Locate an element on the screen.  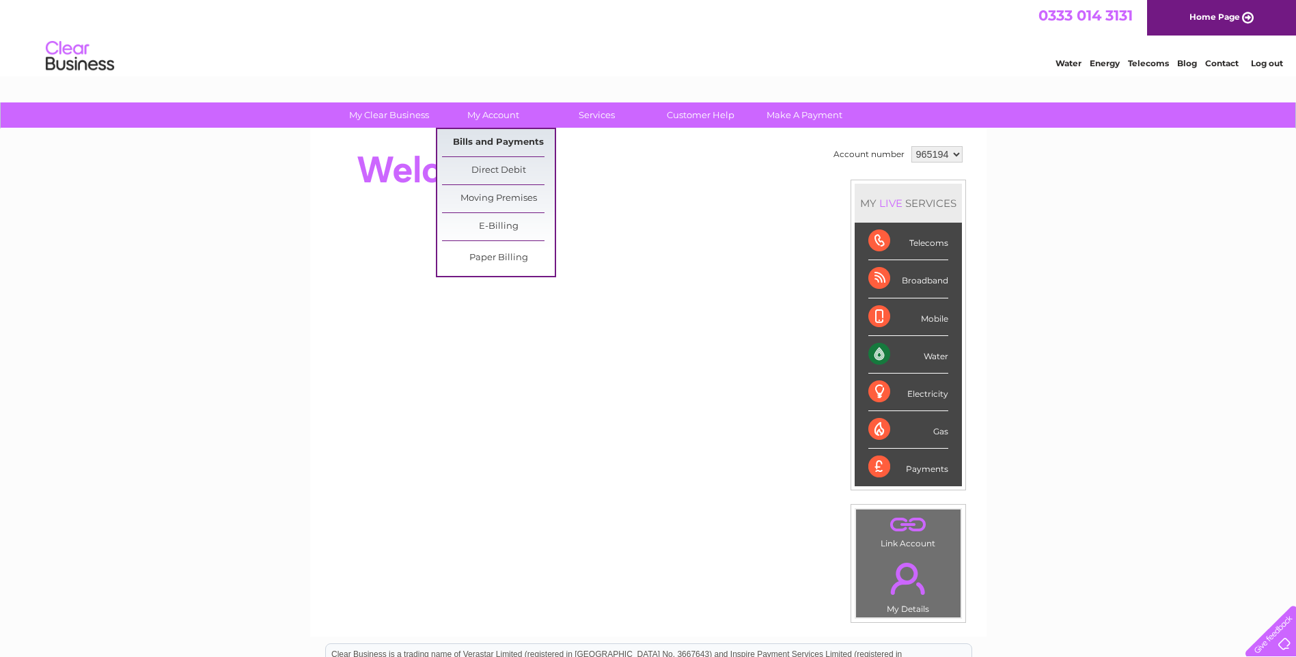
img: logo.png is located at coordinates (80, 56).